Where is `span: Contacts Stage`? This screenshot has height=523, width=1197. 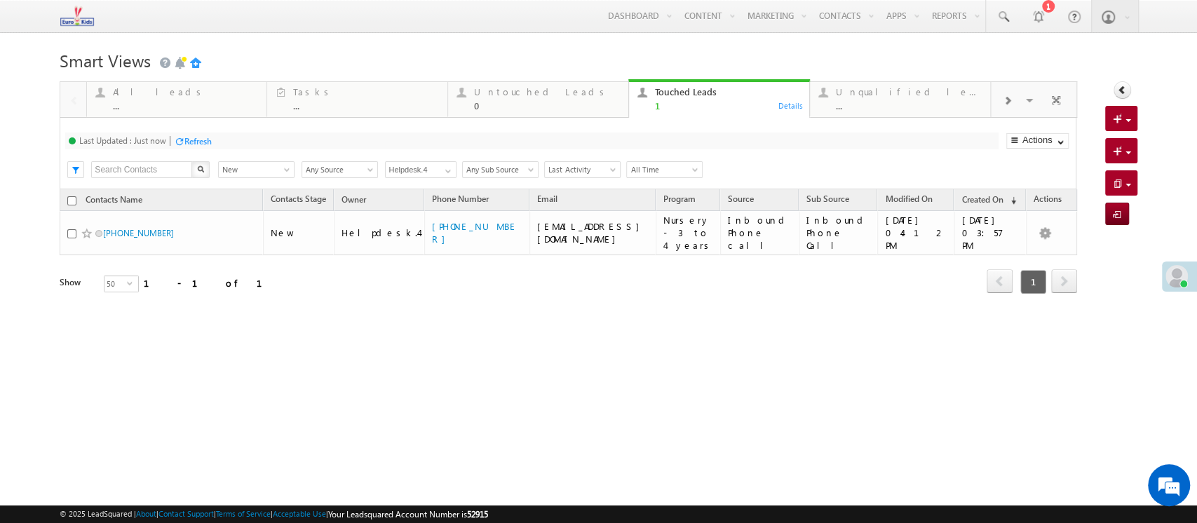
span: Contacts Stage is located at coordinates (298, 198).